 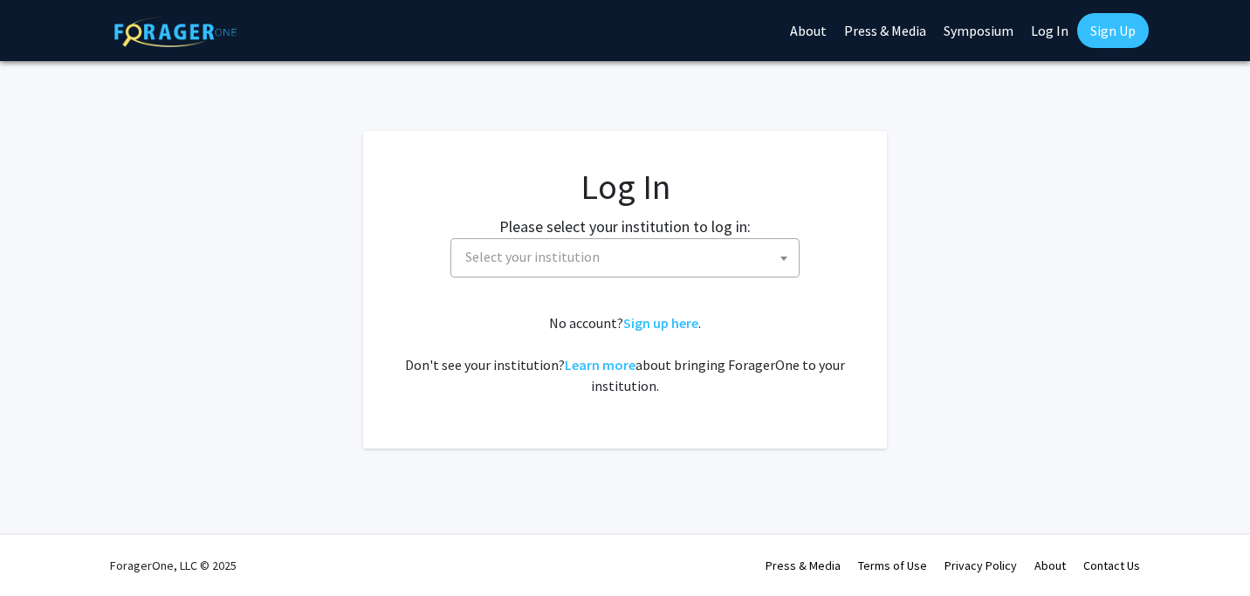 I want to click on h1: Log In, so click(x=625, y=187).